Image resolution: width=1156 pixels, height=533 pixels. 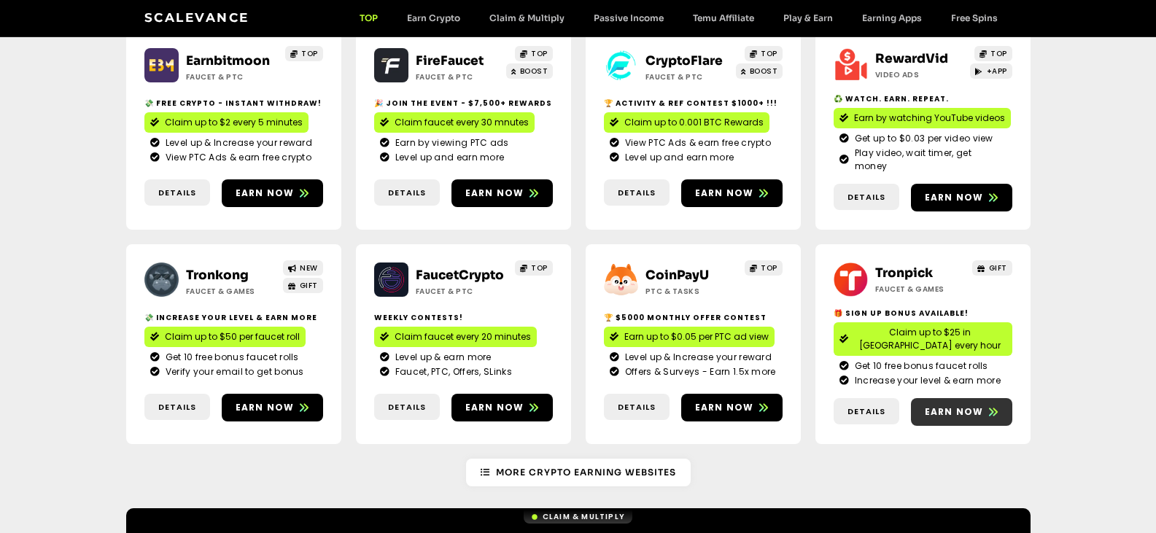 I want to click on span: Claim faucet every 20 minutes, so click(x=462, y=337).